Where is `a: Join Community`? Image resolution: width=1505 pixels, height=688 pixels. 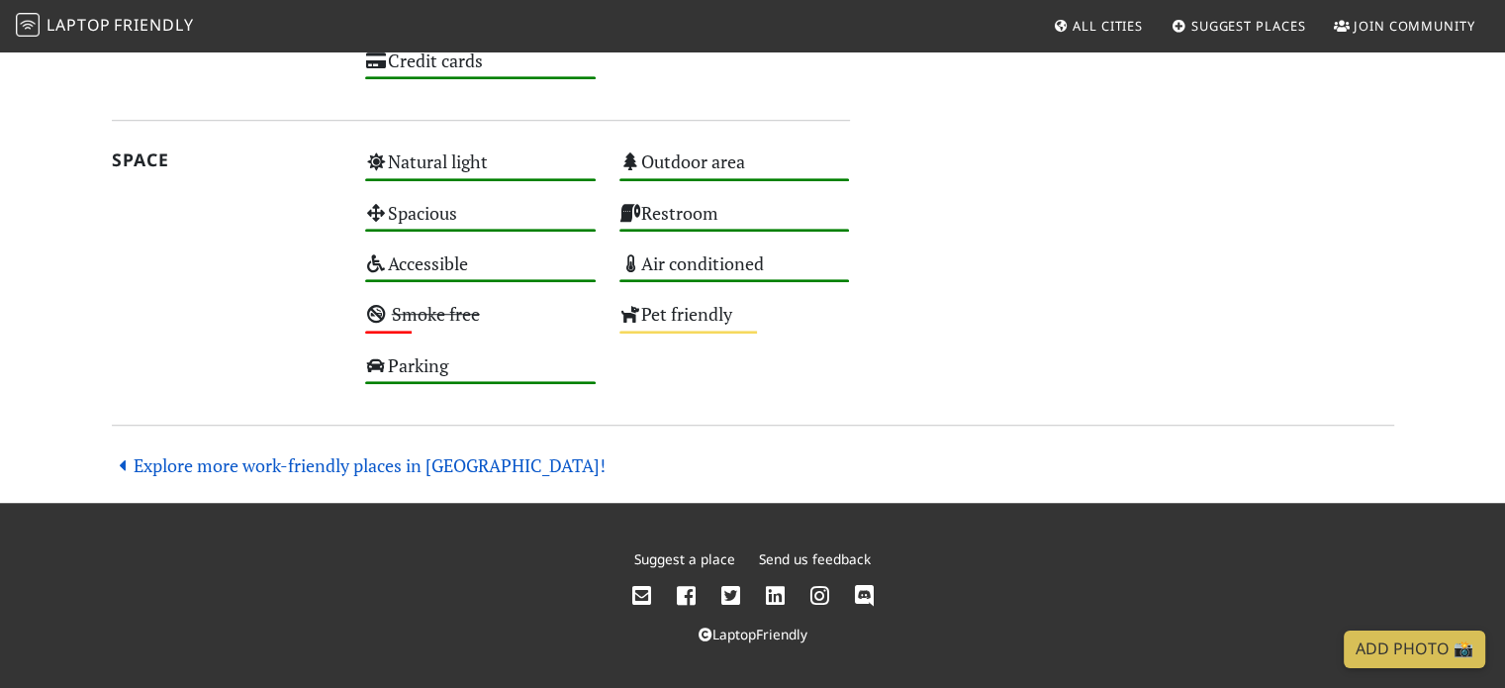
a: Join Community is located at coordinates (1404, 26).